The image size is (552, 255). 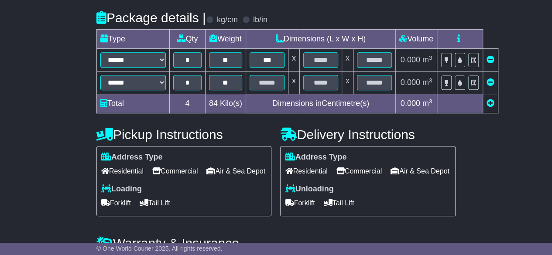 I want to click on td: Dimensions (L x W x H), so click(x=320, y=39).